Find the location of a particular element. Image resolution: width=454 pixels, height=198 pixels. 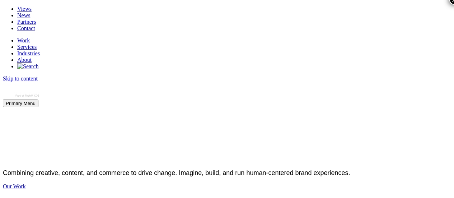

a: Work is located at coordinates (23, 40).